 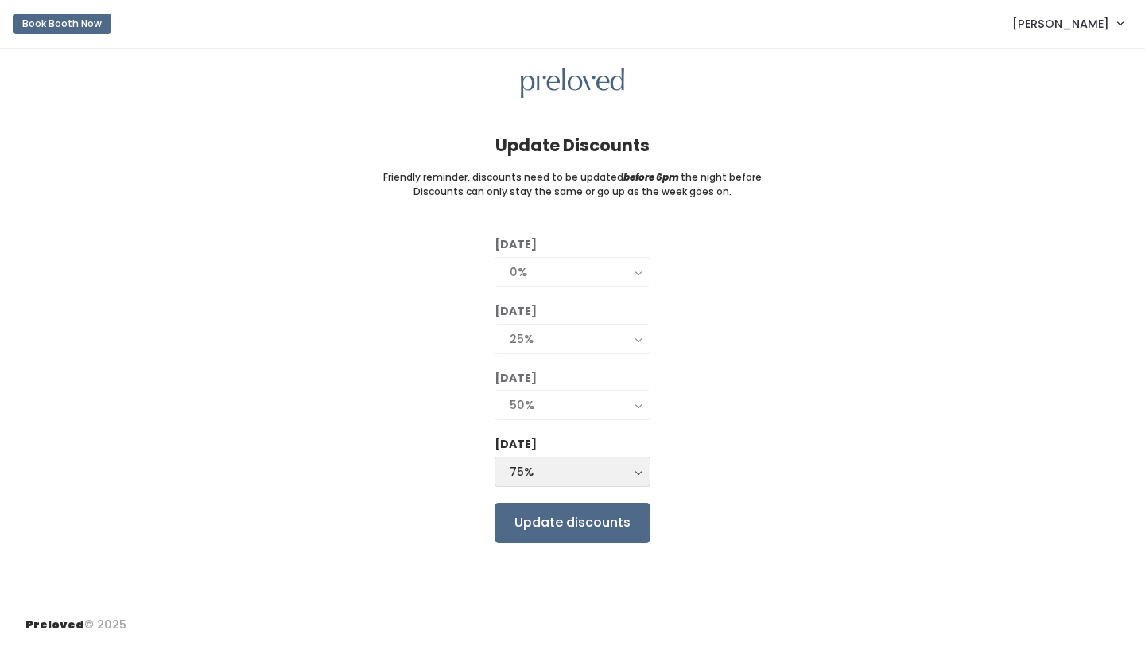 I want to click on div: 25%, so click(x=573, y=339).